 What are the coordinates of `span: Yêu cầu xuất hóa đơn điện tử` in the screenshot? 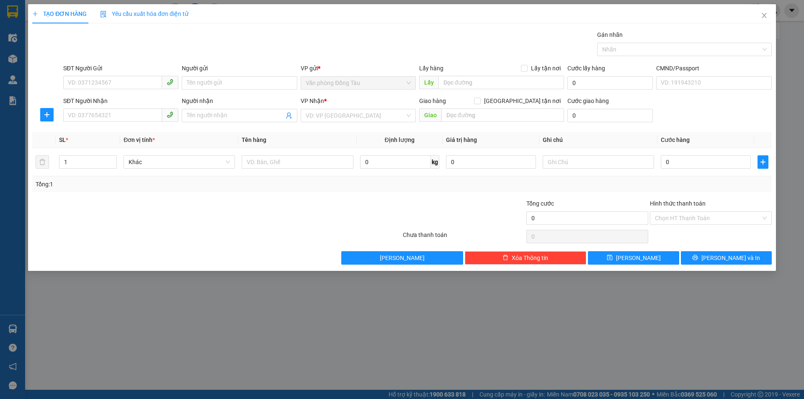 It's located at (144, 14).